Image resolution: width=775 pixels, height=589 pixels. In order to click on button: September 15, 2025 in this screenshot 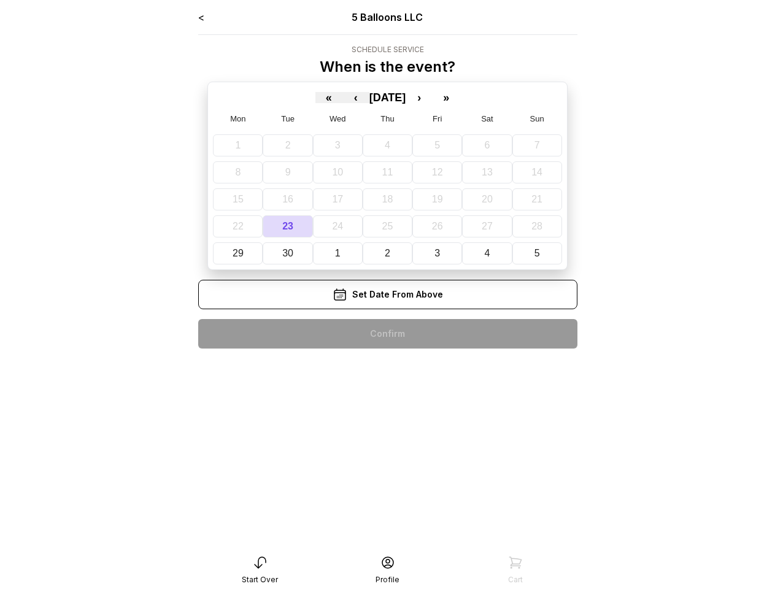, I will do `click(237, 199)`.